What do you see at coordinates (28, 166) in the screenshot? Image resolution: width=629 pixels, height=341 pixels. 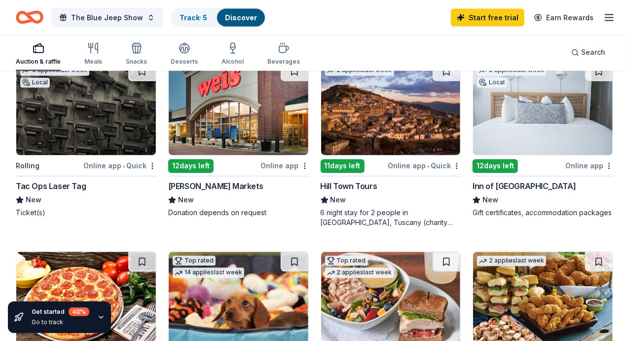 I see `div: Rolling` at bounding box center [28, 166].